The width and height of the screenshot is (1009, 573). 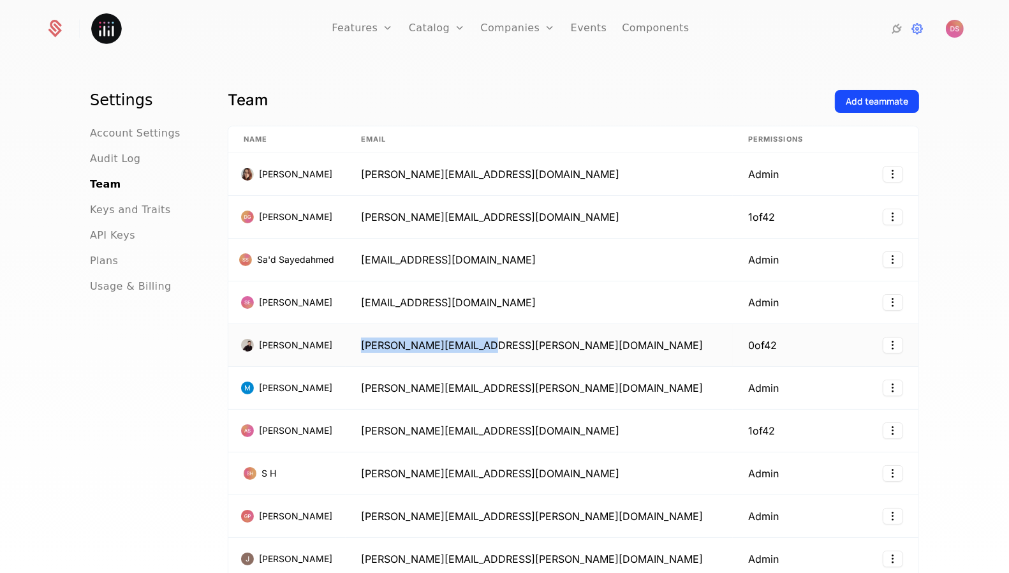 I want to click on a: Team, so click(x=105, y=184).